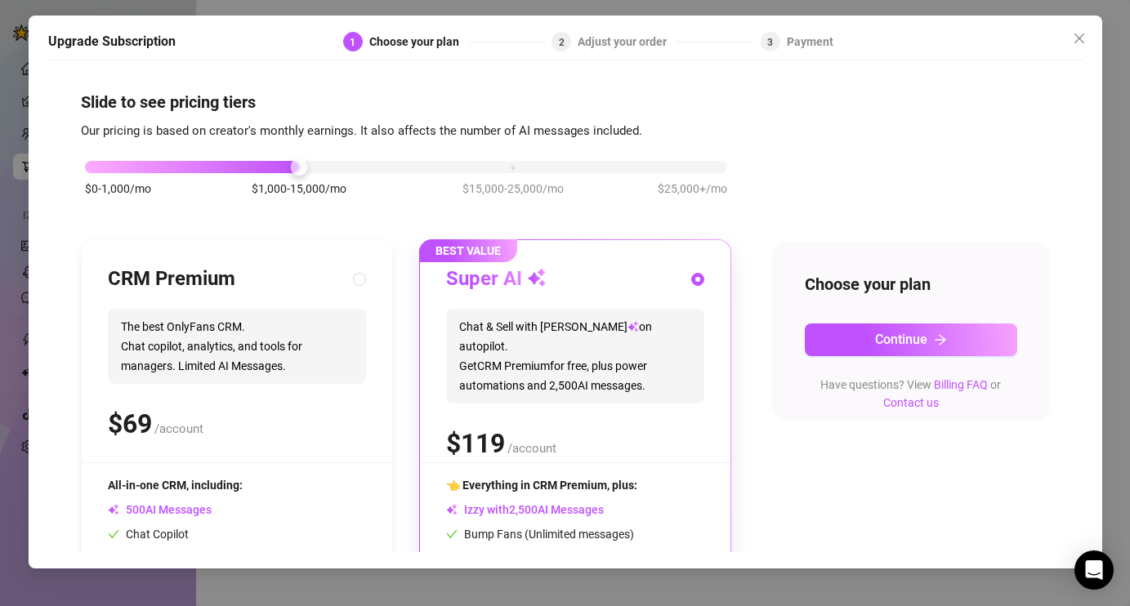  I want to click on span: Continue, so click(901, 339).